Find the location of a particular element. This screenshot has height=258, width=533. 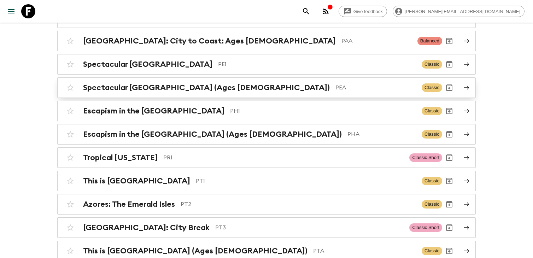

p: PE1 is located at coordinates (317, 64).